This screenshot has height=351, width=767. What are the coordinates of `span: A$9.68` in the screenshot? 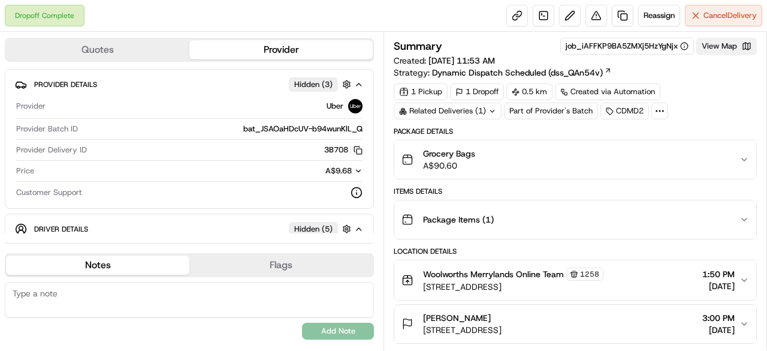 It's located at (339, 170).